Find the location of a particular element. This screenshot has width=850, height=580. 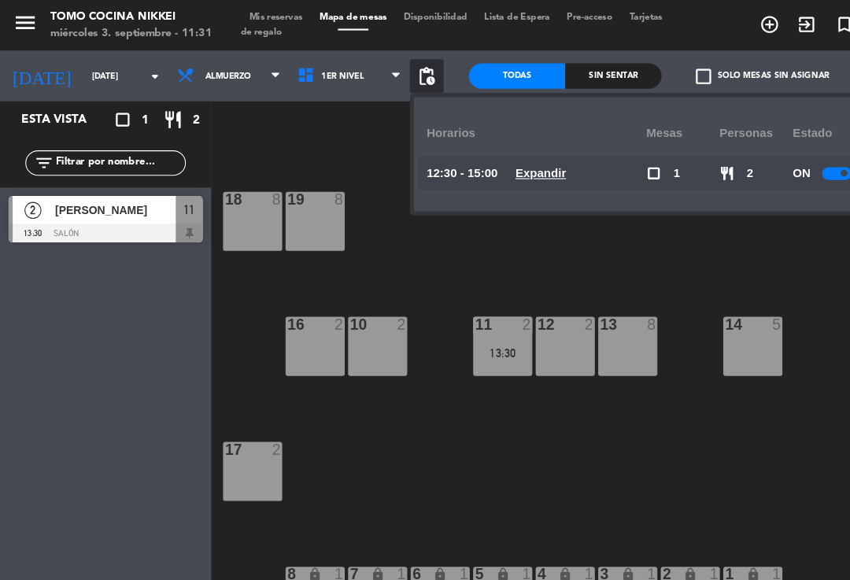

div: 13 is located at coordinates (559, 302).